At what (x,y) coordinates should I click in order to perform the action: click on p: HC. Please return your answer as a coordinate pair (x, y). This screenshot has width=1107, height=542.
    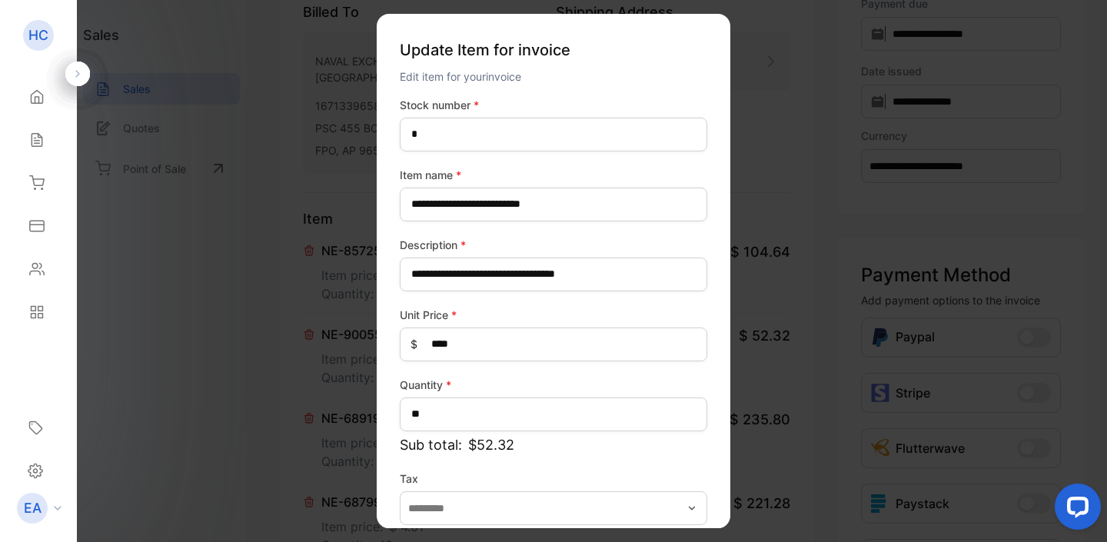
    Looking at the image, I should click on (38, 35).